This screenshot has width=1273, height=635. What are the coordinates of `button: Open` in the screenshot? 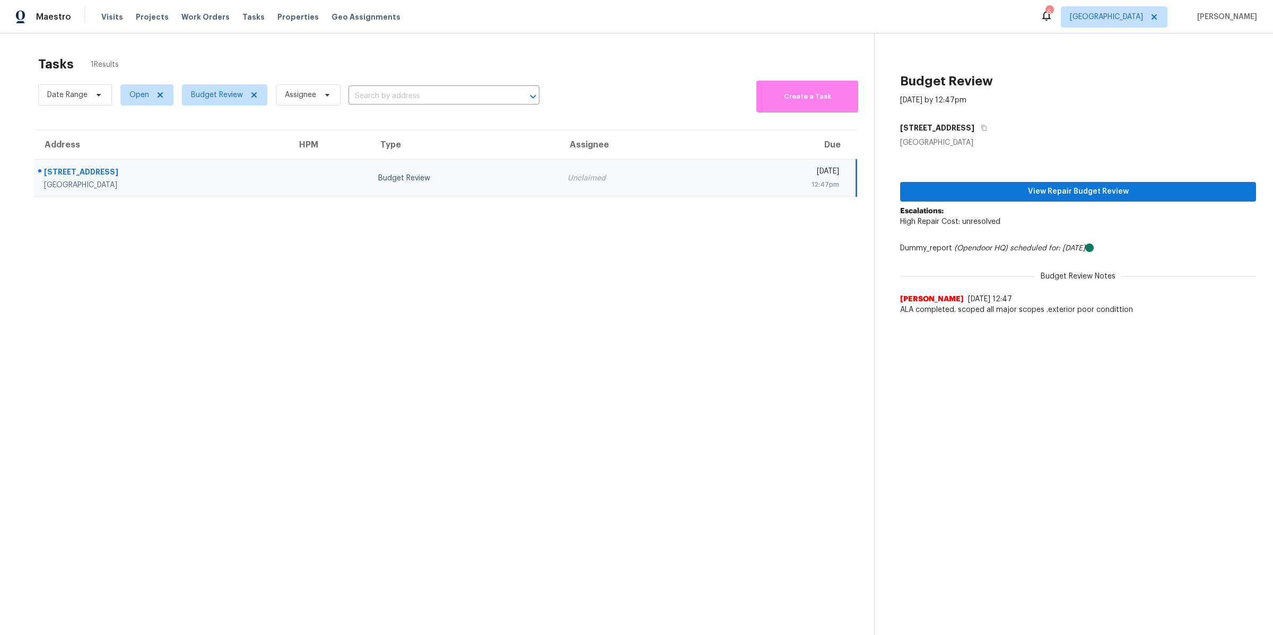 It's located at (533, 97).